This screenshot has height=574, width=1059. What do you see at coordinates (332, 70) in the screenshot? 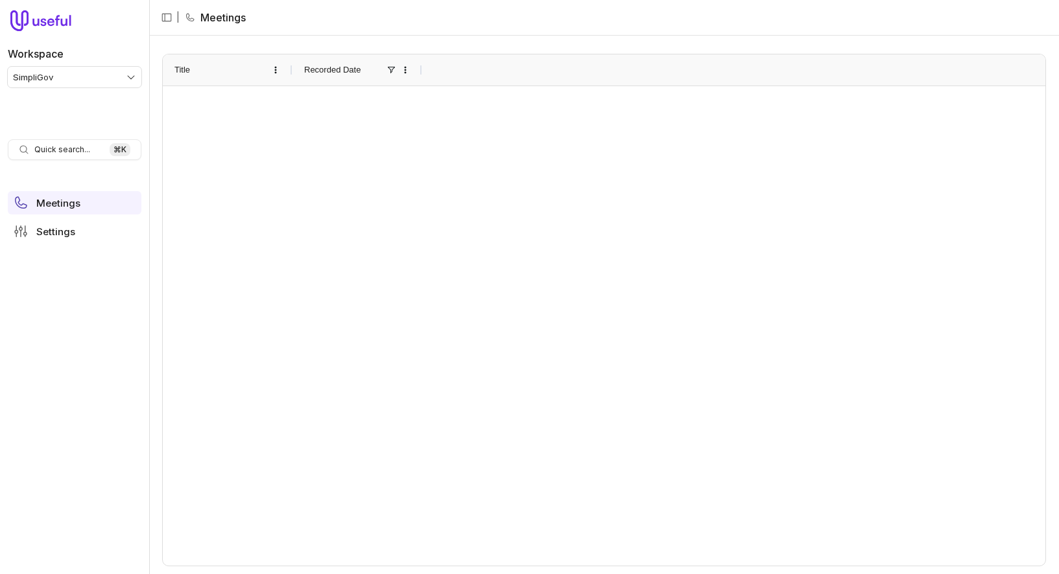
I see `span: Recorded Date` at bounding box center [332, 70].